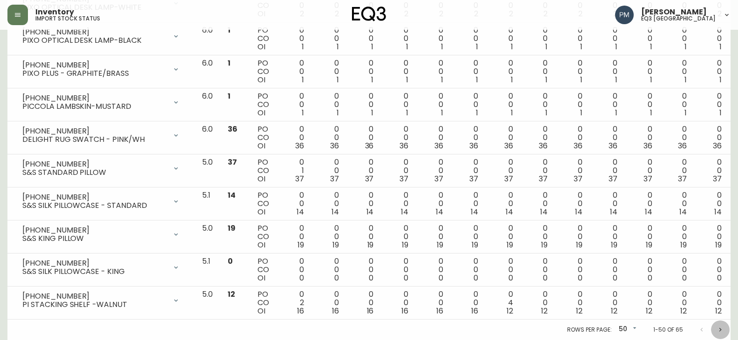 This screenshot has width=738, height=340. I want to click on td: 6.0, so click(207, 105).